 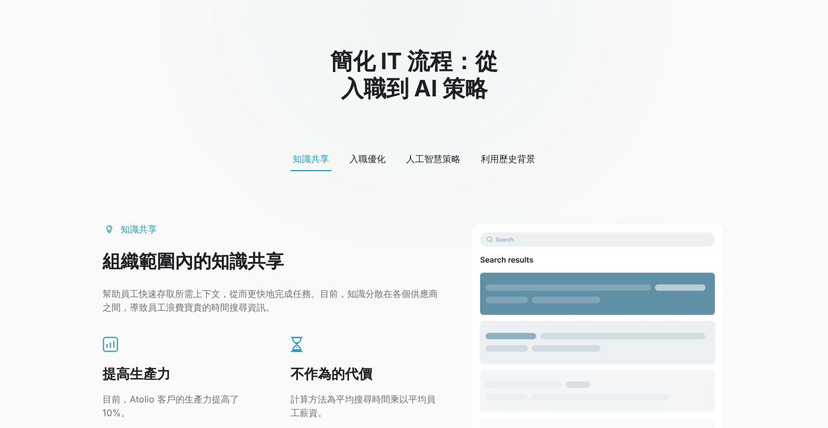 I want to click on font: 入職優化, so click(x=368, y=159).